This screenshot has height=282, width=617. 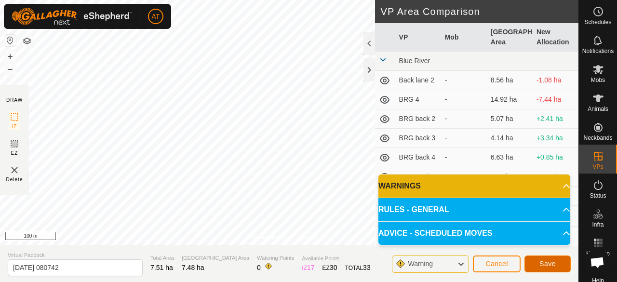 I want to click on span: ADVICE - SCHEDULED MOVES, so click(x=435, y=233).